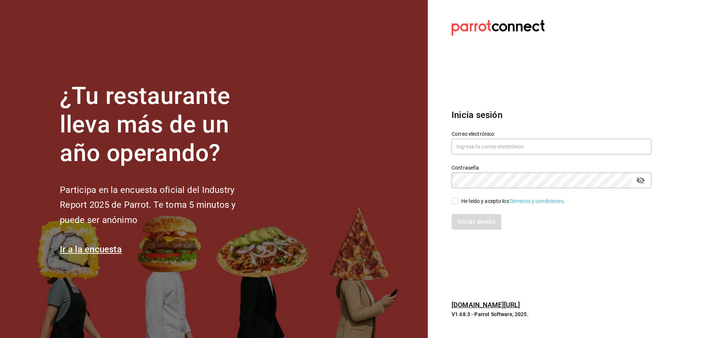 The width and height of the screenshot is (713, 338). Describe the element at coordinates (641, 180) in the screenshot. I see `button: passwordField` at that location.